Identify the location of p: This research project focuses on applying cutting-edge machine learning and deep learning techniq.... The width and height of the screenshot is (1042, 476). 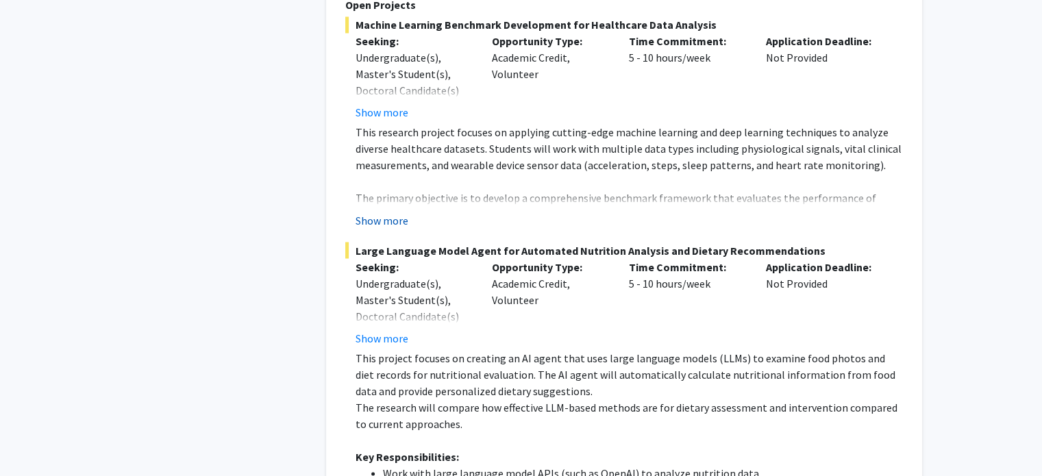
(629, 149).